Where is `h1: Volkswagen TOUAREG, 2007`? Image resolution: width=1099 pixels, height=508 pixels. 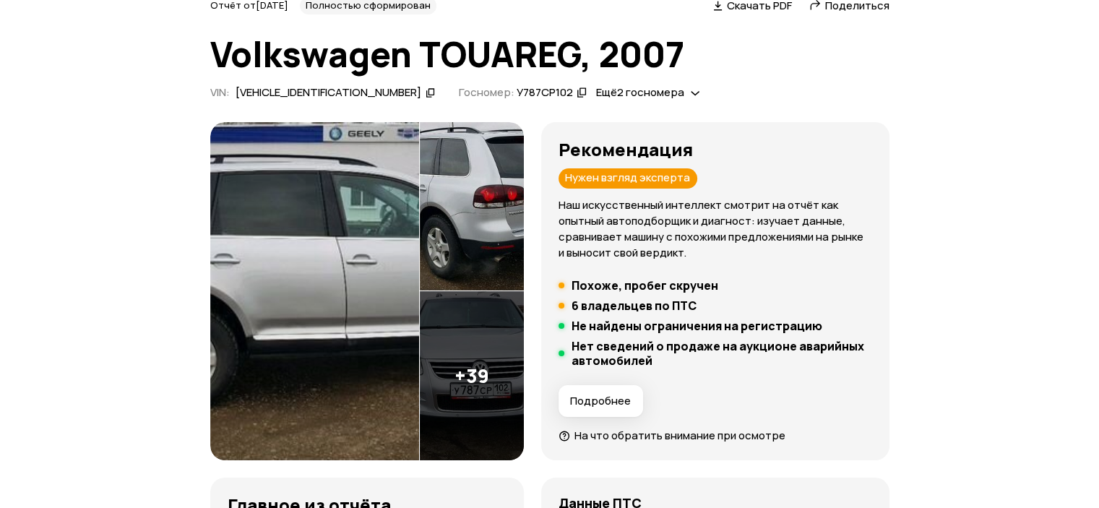
h1: Volkswagen TOUAREG, 2007 is located at coordinates (550, 54).